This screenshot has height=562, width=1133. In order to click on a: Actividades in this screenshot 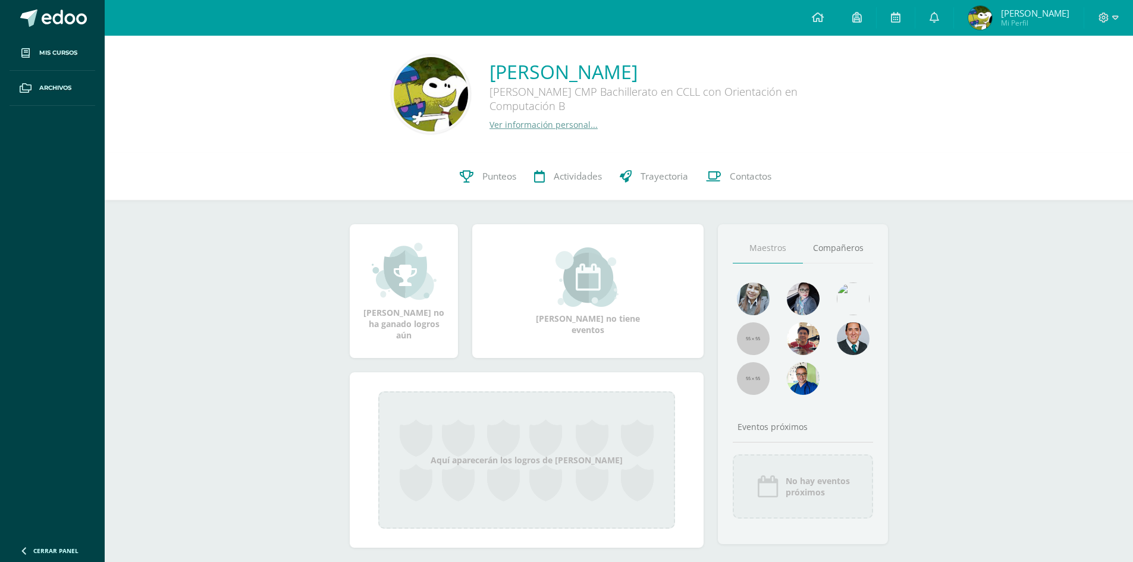, I will do `click(568, 177)`.